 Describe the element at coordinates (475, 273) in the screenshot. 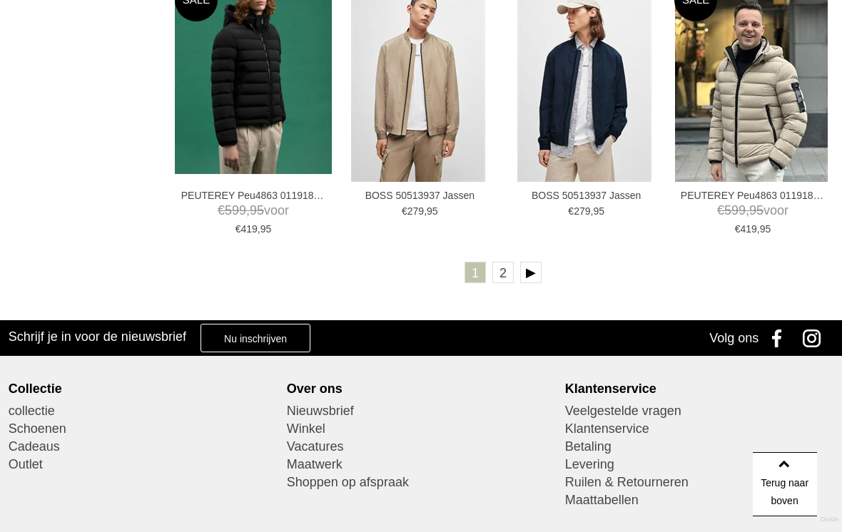

I see `a: 1` at that location.